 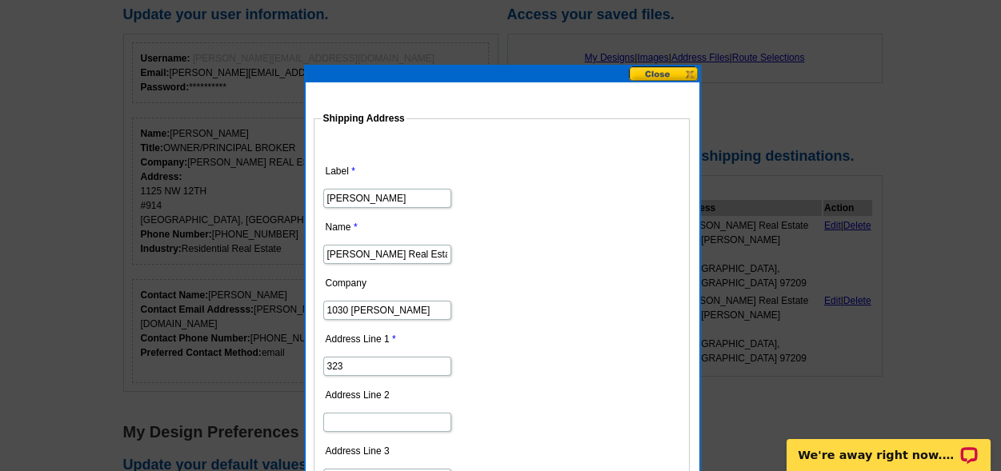 What do you see at coordinates (397, 451) in the screenshot?
I see `label: Address Line 3` at bounding box center [397, 451].